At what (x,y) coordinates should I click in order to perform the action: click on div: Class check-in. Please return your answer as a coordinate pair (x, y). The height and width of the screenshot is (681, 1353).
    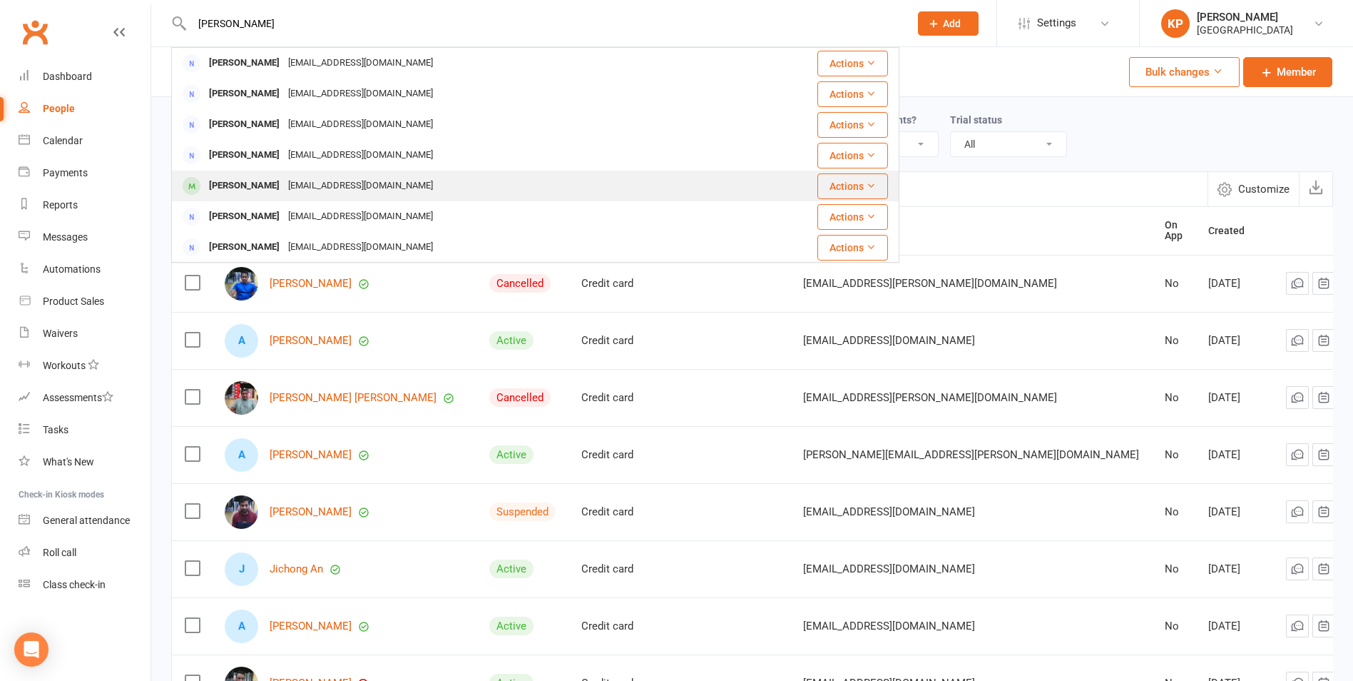
    Looking at the image, I should click on (74, 584).